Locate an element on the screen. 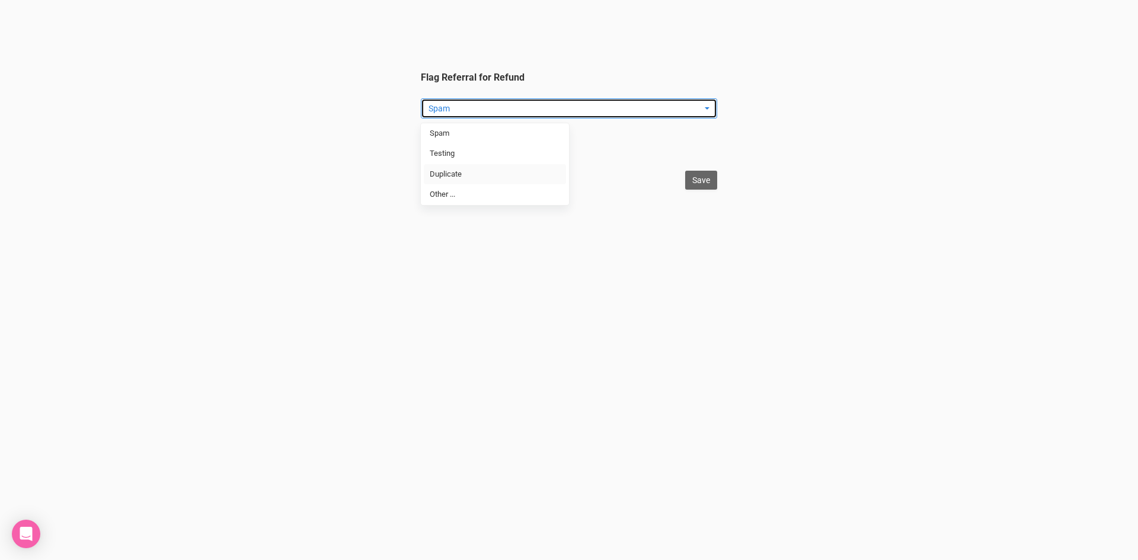 The height and width of the screenshot is (560, 1138). button: Spam is located at coordinates (569, 109).